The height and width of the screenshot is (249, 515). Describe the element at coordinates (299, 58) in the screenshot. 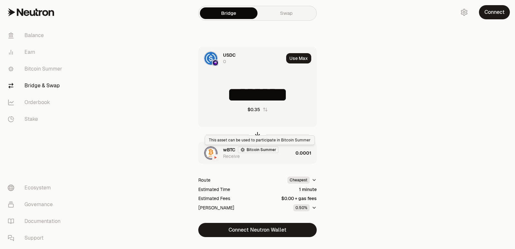

I see `button: Use Max` at that location.